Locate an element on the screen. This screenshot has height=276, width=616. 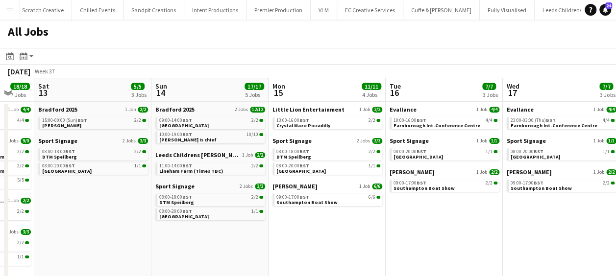
div: 5 Jobs is located at coordinates (254, 95).